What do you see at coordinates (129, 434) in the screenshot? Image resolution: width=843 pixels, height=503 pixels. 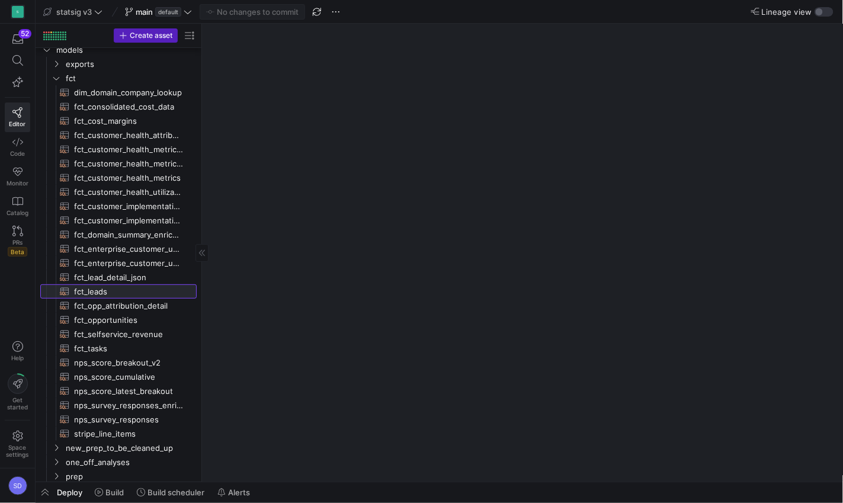 I see `span: stripe_line_items​​​​​​​​​​` at bounding box center [129, 434].